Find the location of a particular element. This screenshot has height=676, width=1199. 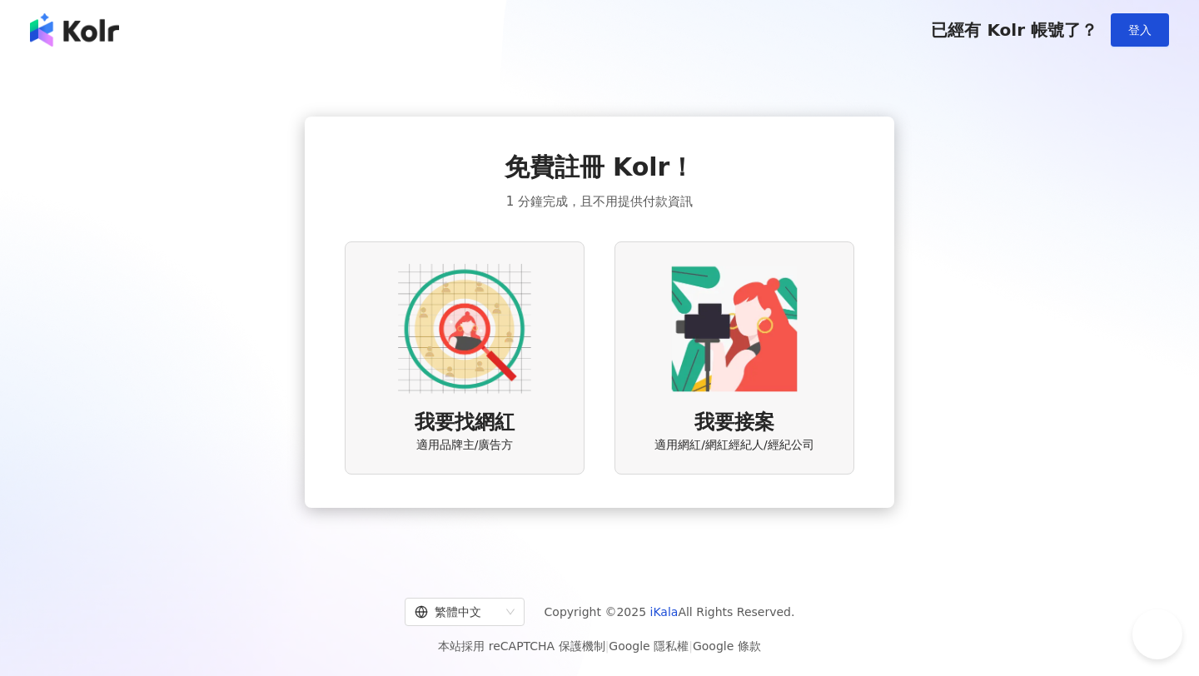

a: Google 條款 is located at coordinates (727, 646).